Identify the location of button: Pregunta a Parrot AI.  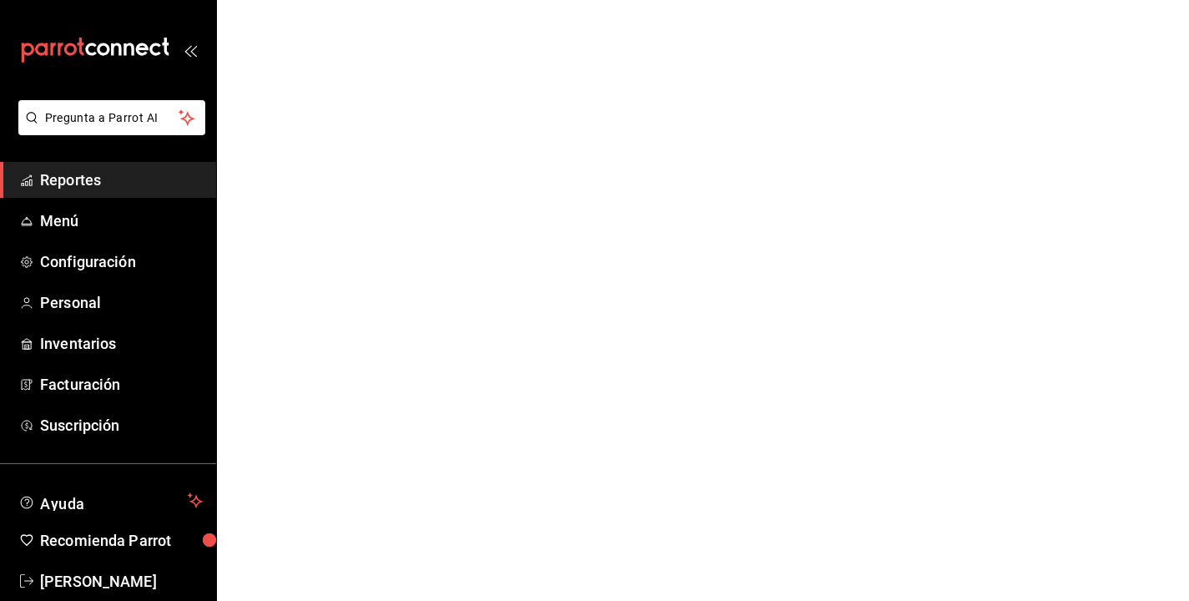
(112, 118).